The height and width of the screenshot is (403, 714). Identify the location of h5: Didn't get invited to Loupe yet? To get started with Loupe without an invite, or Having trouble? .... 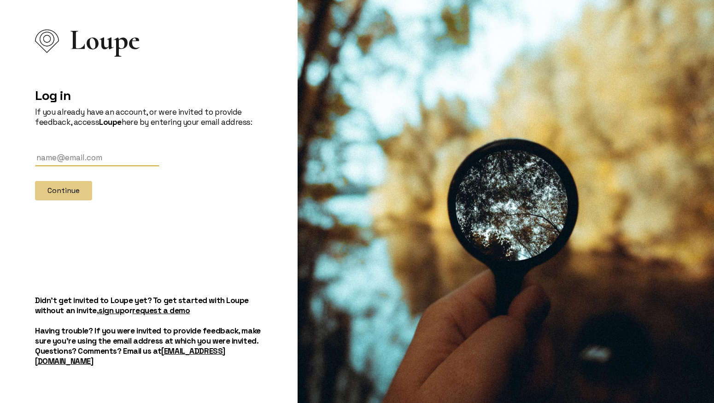
(149, 331).